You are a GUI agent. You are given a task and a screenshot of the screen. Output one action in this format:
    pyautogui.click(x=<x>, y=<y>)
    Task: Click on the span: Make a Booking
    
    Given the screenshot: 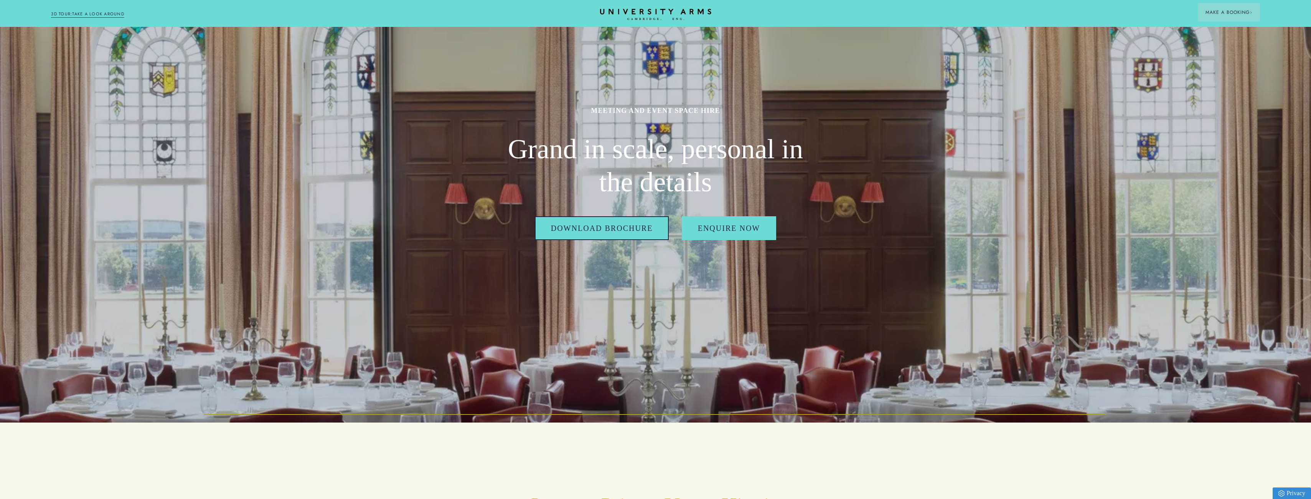 What is the action you would take?
    pyautogui.click(x=1229, y=12)
    